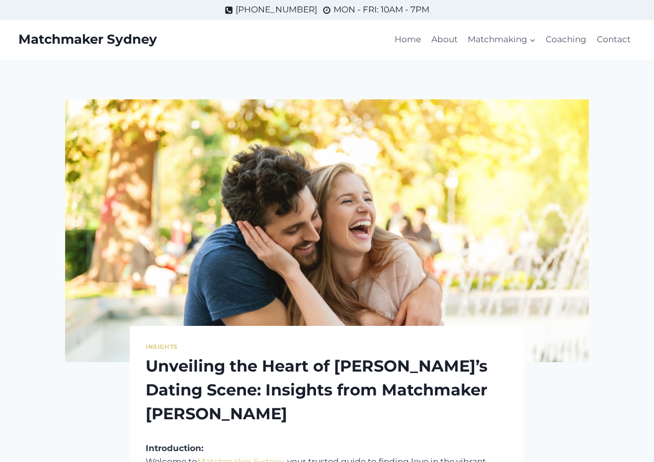 The height and width of the screenshot is (462, 654). I want to click on strong: Introduction:, so click(174, 448).